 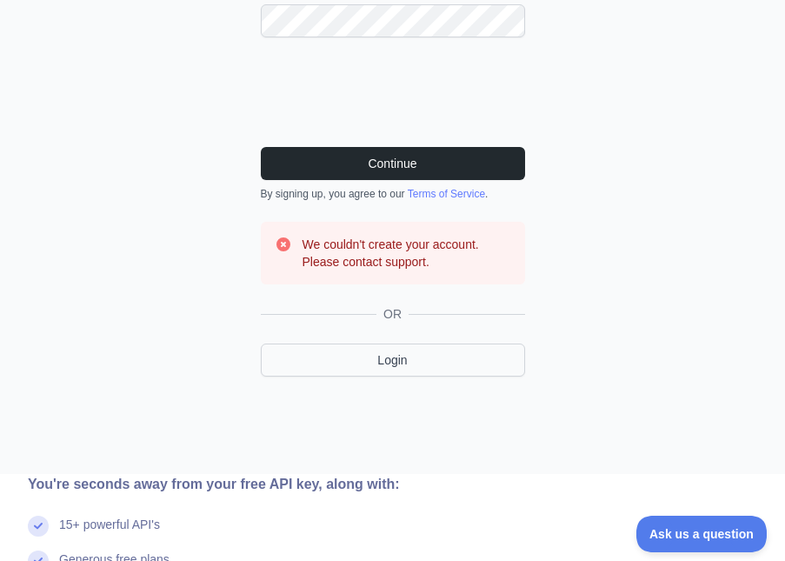 I want to click on a: Login, so click(x=393, y=360).